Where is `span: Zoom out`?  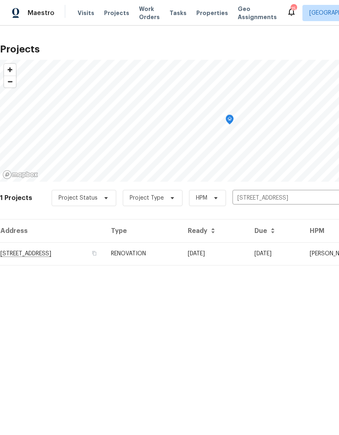 span: Zoom out is located at coordinates (10, 82).